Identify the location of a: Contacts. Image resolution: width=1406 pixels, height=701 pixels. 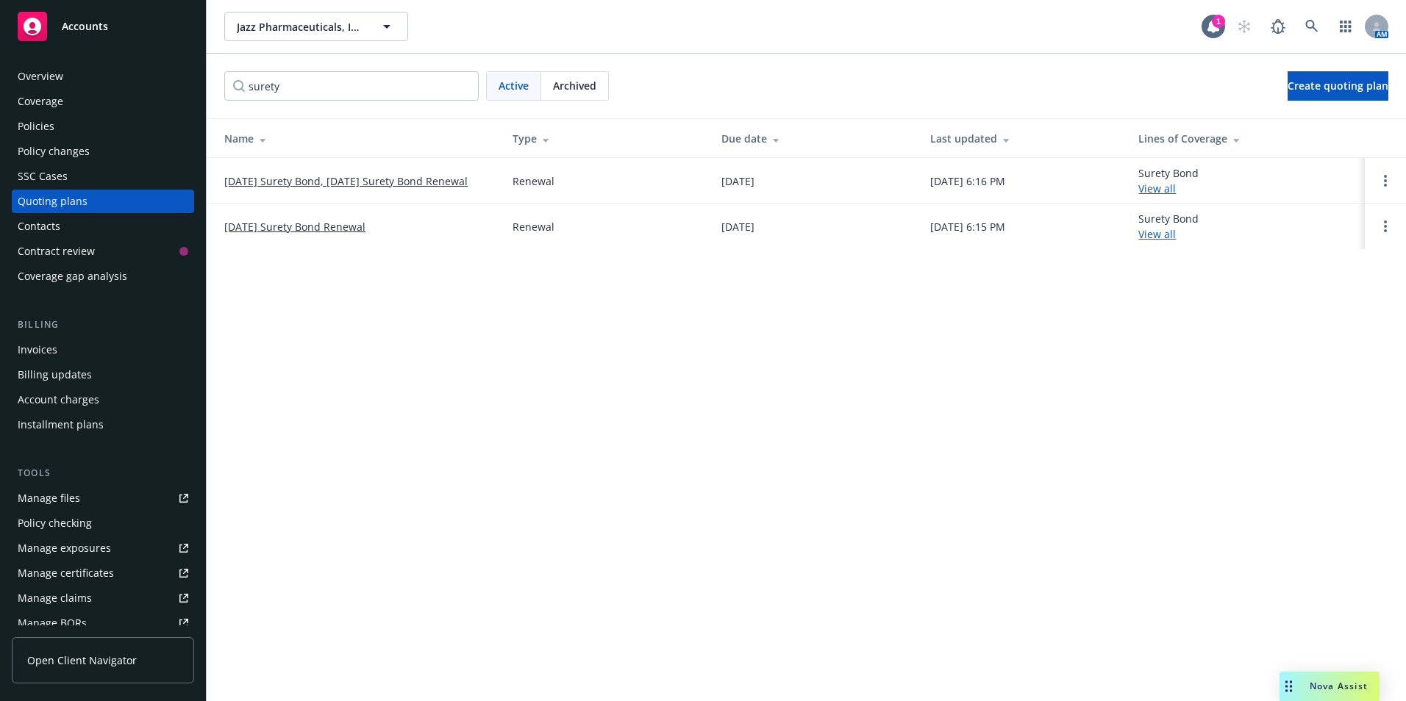
(103, 226).